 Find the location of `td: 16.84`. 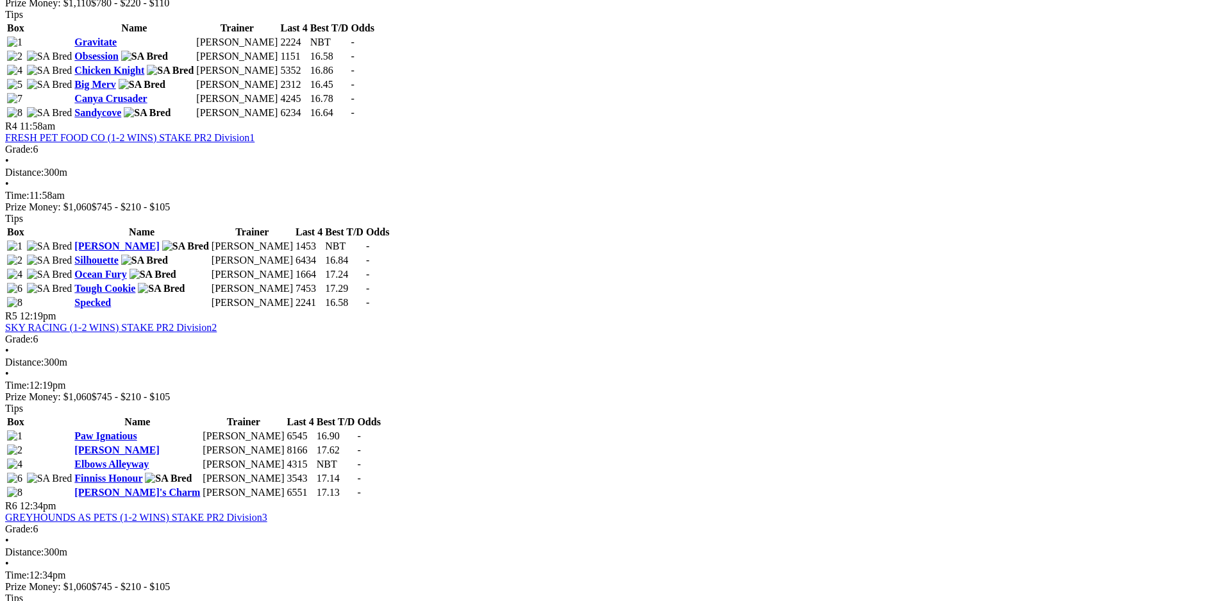

td: 16.84 is located at coordinates (344, 260).